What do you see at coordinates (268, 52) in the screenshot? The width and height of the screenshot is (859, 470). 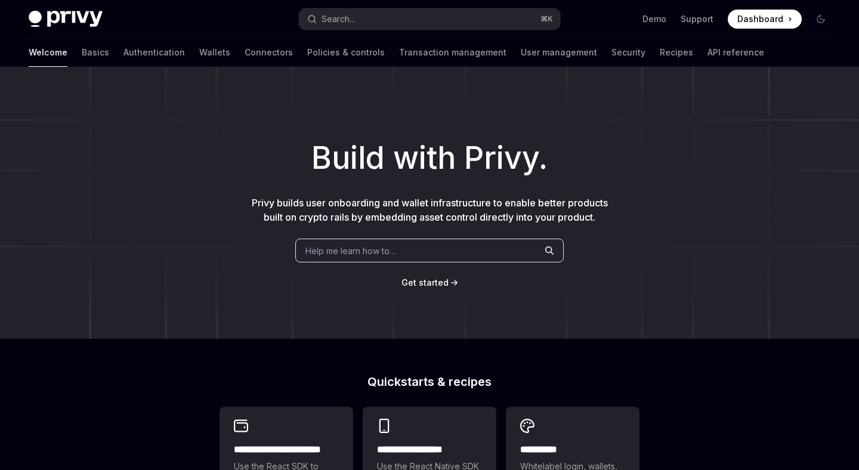 I see `a: Connectors` at bounding box center [268, 52].